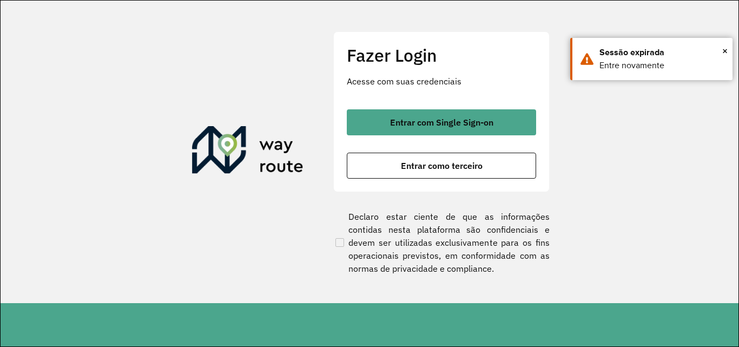 This screenshot has height=347, width=739. Describe the element at coordinates (441, 166) in the screenshot. I see `span: Entrar como terceiro` at that location.